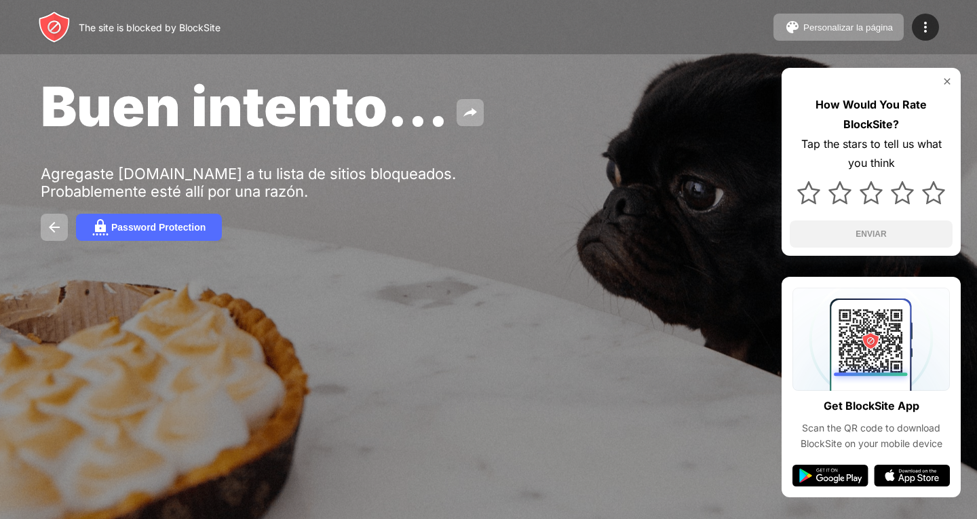  What do you see at coordinates (912, 475) in the screenshot?
I see `img: app-store.svg` at bounding box center [912, 475].